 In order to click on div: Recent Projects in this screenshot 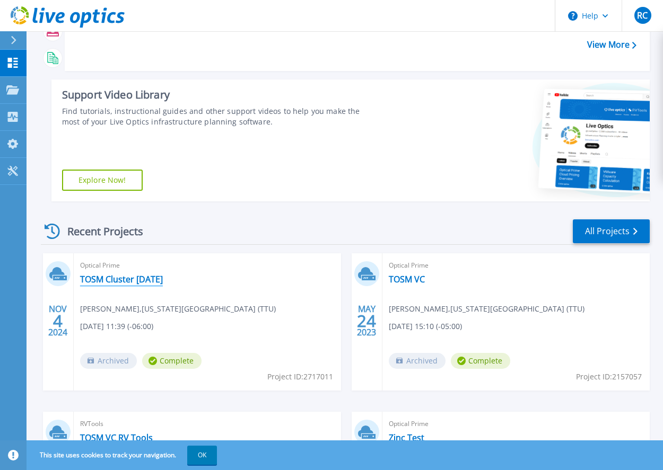, I will do `click(99, 231)`.